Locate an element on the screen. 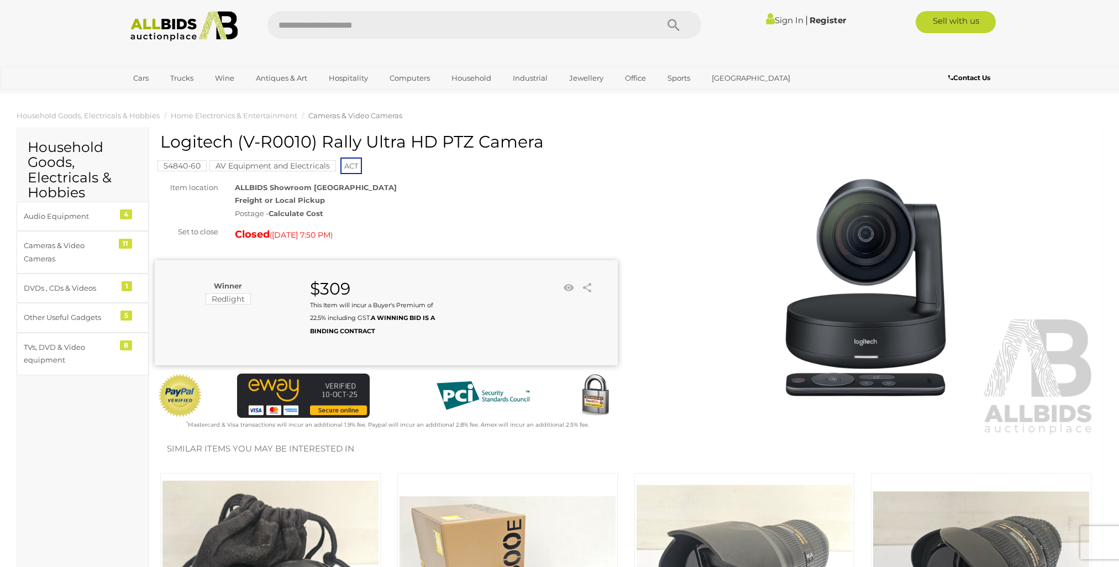 The image size is (1119, 567). a: Cameras & Video Cameras is located at coordinates (355, 116).